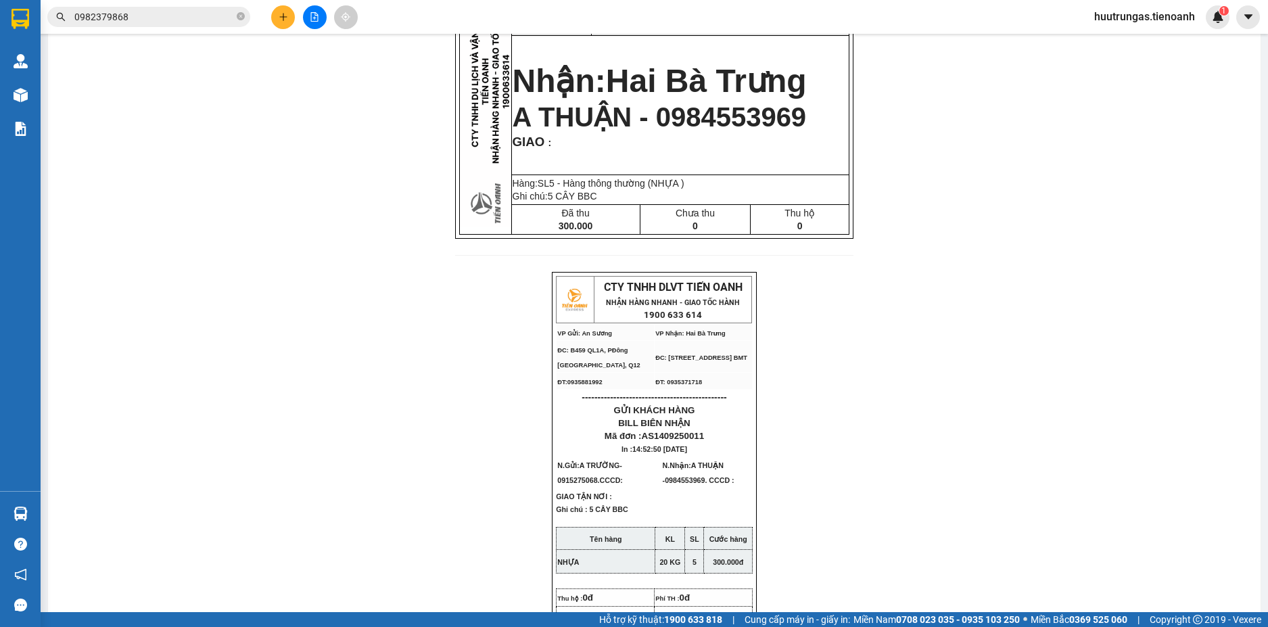 This screenshot has width=1268, height=627. What do you see at coordinates (20, 544) in the screenshot?
I see `span: question-circle` at bounding box center [20, 544].